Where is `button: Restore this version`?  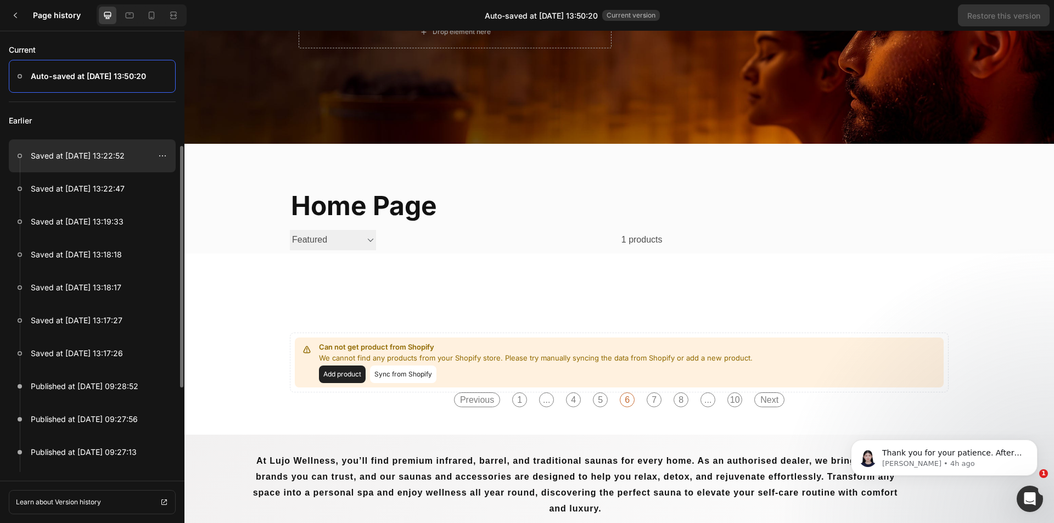 button: Restore this version is located at coordinates (1004, 15).